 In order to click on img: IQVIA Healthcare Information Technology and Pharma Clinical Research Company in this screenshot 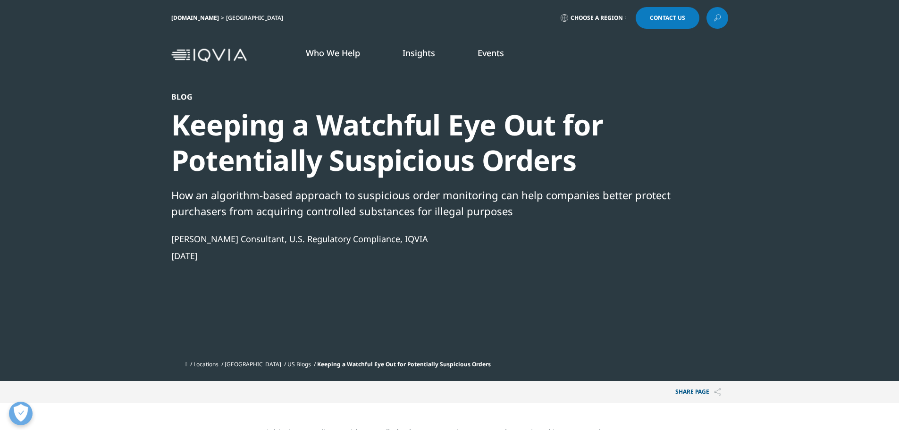, I will do `click(209, 55)`.